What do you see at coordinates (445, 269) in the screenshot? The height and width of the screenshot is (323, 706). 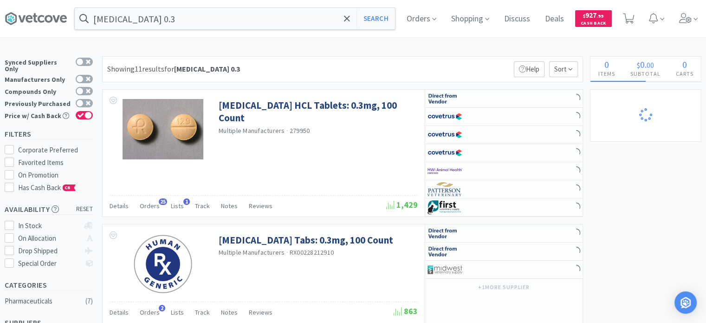 I see `img: 4dd14cff54a648ac9e977f0c5da9bc2e_5.png` at bounding box center [445, 269].